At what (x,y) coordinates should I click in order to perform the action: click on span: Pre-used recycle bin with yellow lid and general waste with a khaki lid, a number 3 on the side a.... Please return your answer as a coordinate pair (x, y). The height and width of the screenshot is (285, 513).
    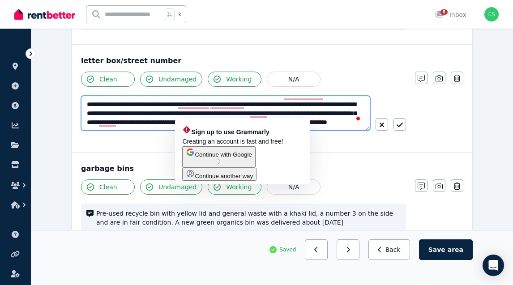
    Looking at the image, I should click on (249, 218).